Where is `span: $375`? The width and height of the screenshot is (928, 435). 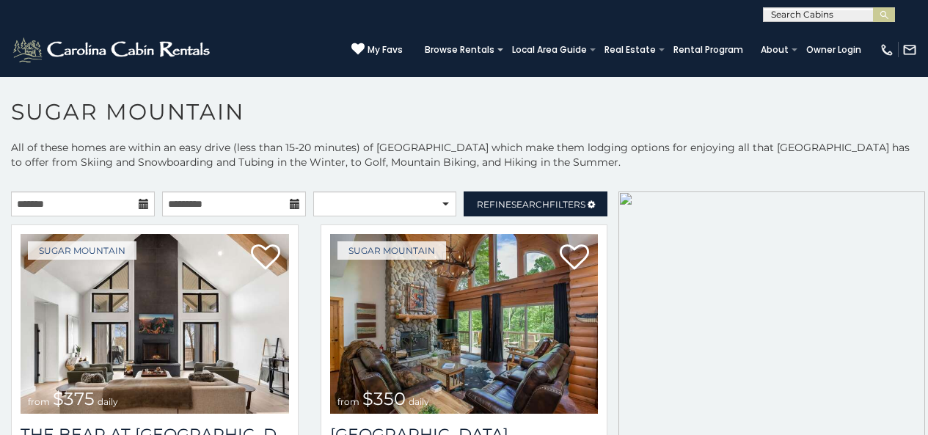
span: $375 is located at coordinates (73, 398).